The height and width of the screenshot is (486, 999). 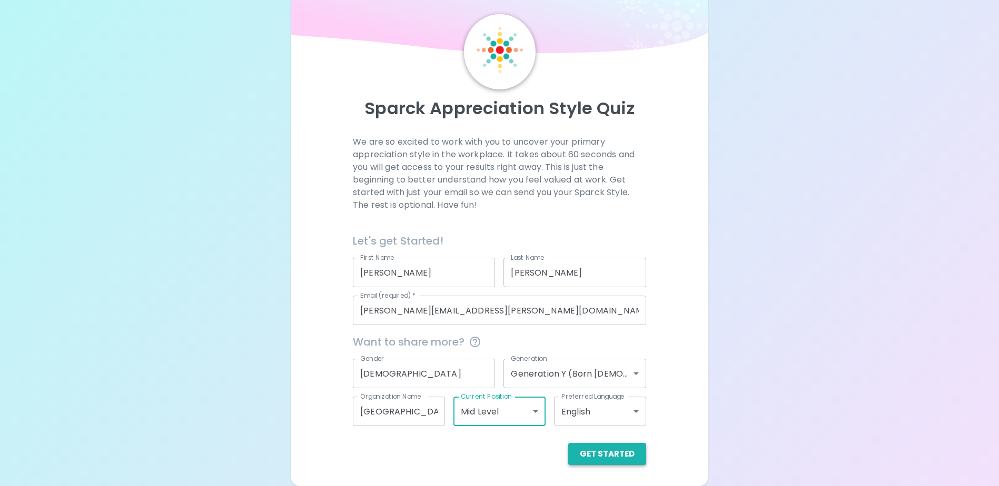 I want to click on div: Mid Level, so click(x=499, y=412).